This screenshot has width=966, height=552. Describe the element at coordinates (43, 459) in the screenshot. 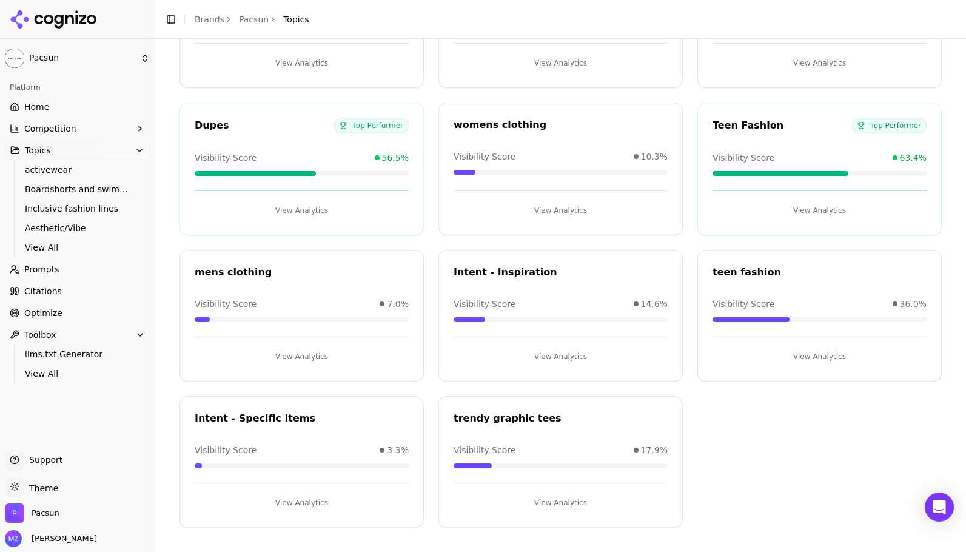

I see `span: Support` at that location.